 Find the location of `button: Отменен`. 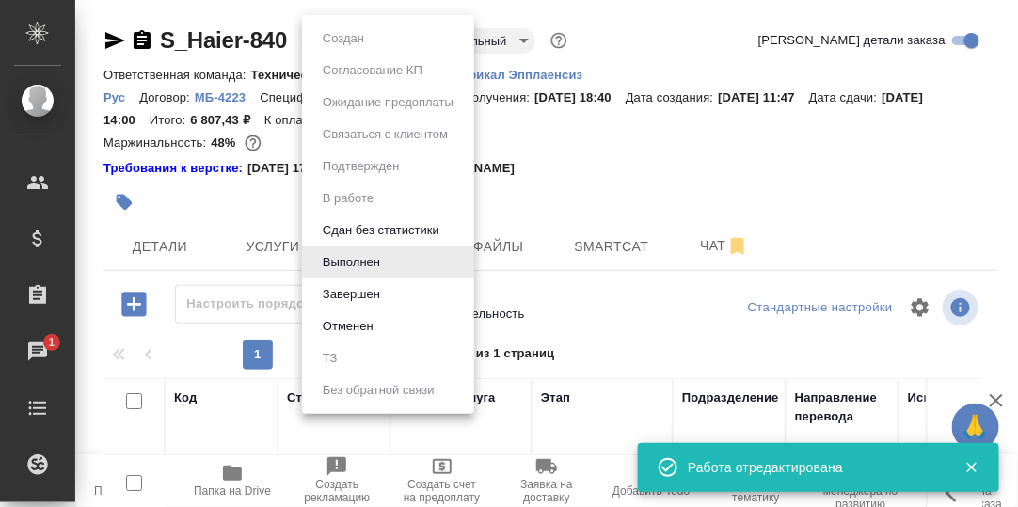

button: Отменен is located at coordinates (348, 327).